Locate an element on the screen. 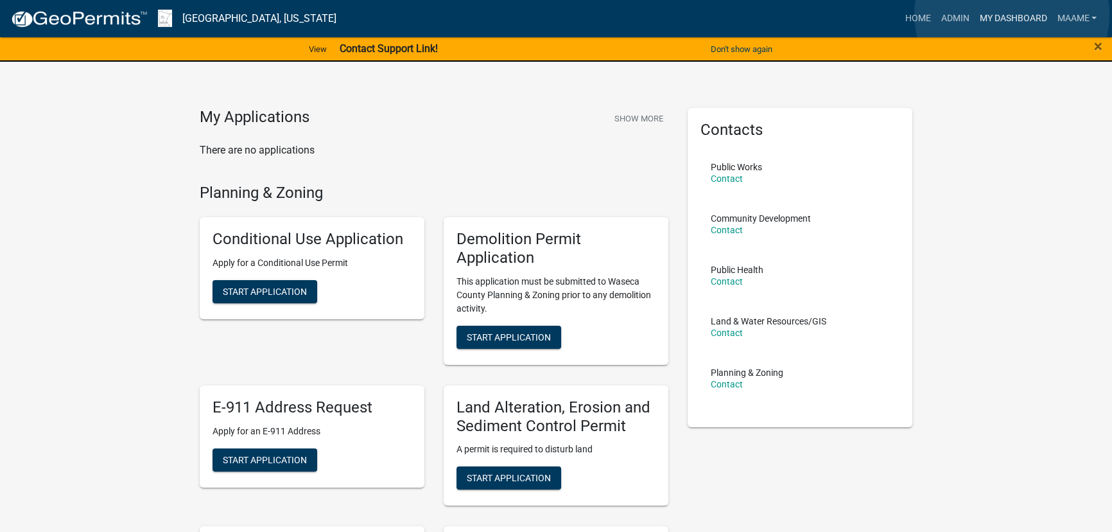  a: View is located at coordinates (318, 49).